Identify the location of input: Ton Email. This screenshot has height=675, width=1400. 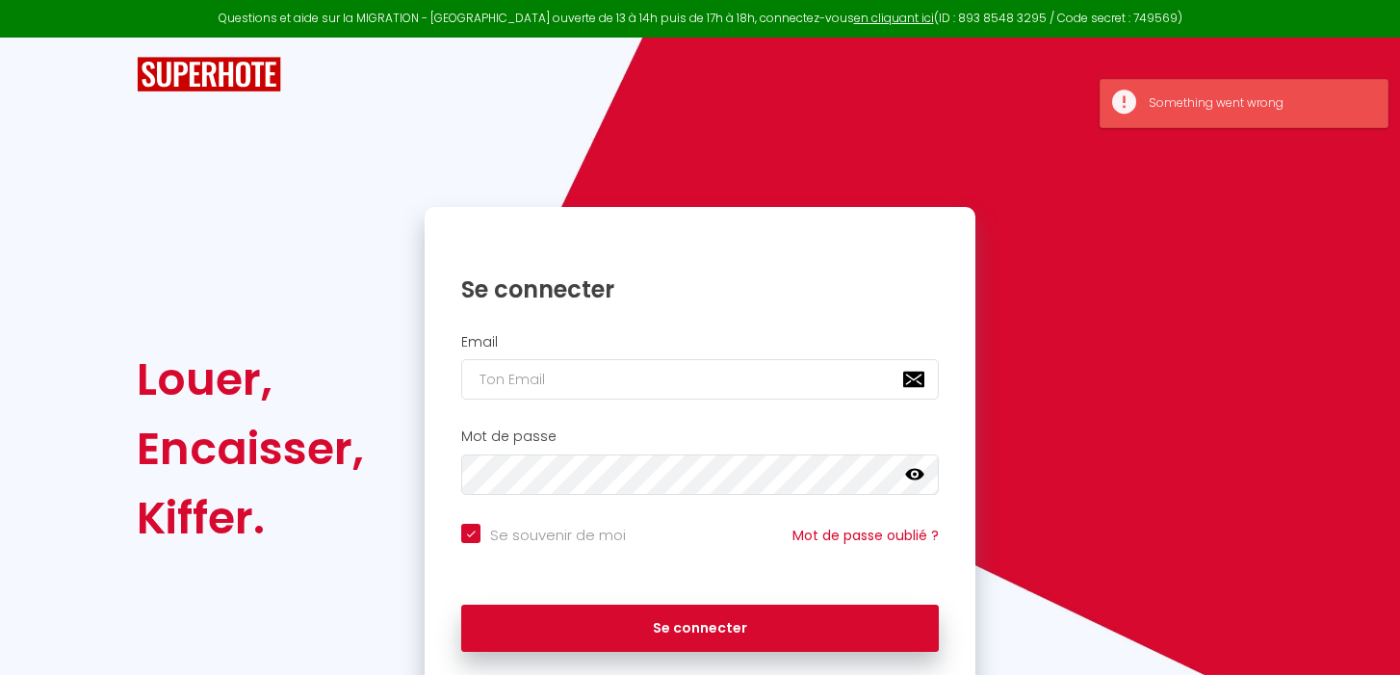
(700, 379).